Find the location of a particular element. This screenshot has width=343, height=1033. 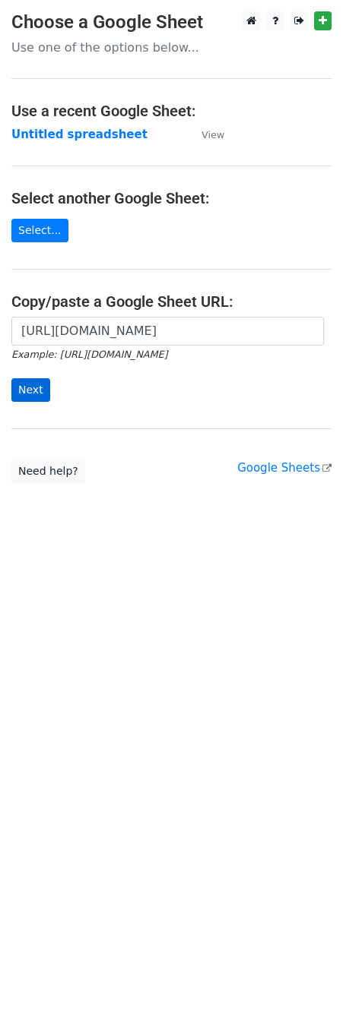

p: Use one of the options below... is located at coordinates (171, 47).